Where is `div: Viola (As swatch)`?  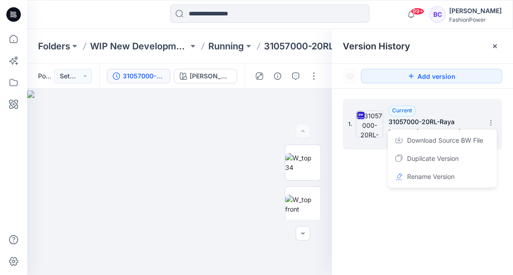 div: Viola (As swatch) is located at coordinates (211, 76).